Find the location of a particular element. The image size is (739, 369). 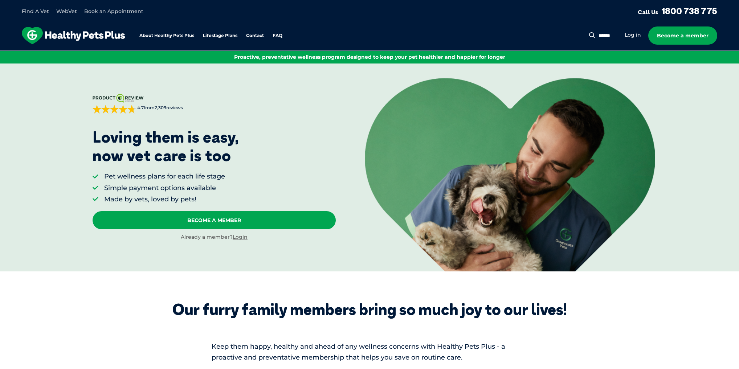

span: Call Us is located at coordinates (648, 12).